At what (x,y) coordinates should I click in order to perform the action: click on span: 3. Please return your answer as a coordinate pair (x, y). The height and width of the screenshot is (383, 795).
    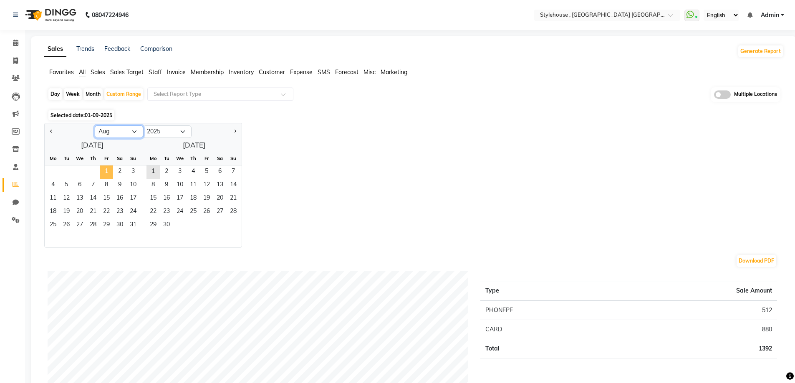
    Looking at the image, I should click on (133, 172).